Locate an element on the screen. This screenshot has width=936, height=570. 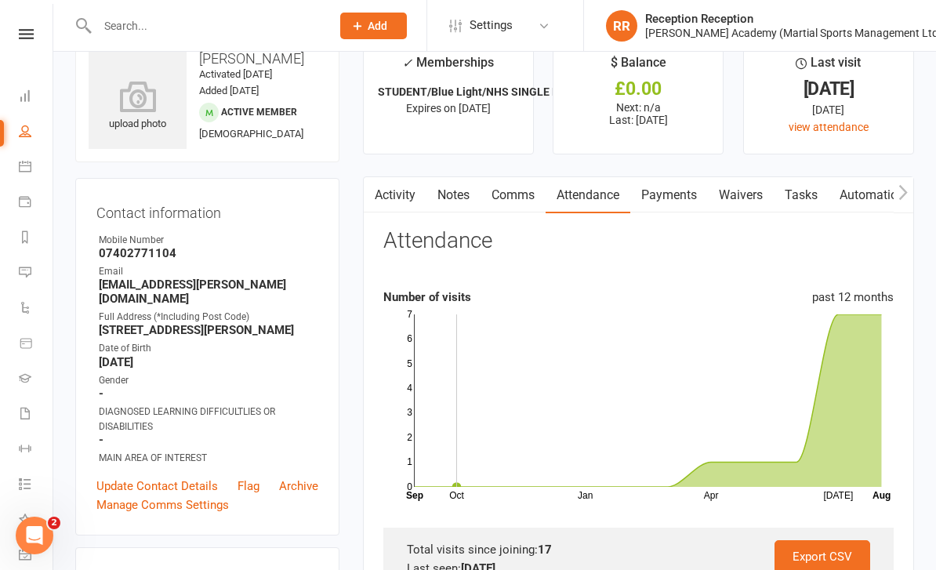
a: Dashboard is located at coordinates (36, 97).